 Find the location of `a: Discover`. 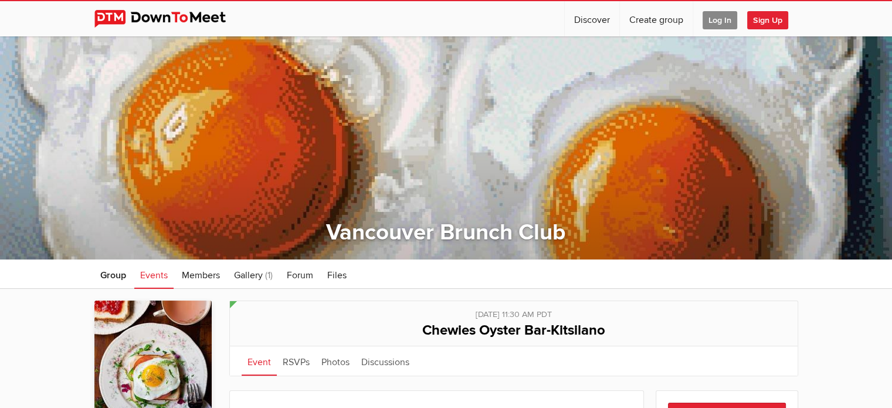

a: Discover is located at coordinates (592, 19).